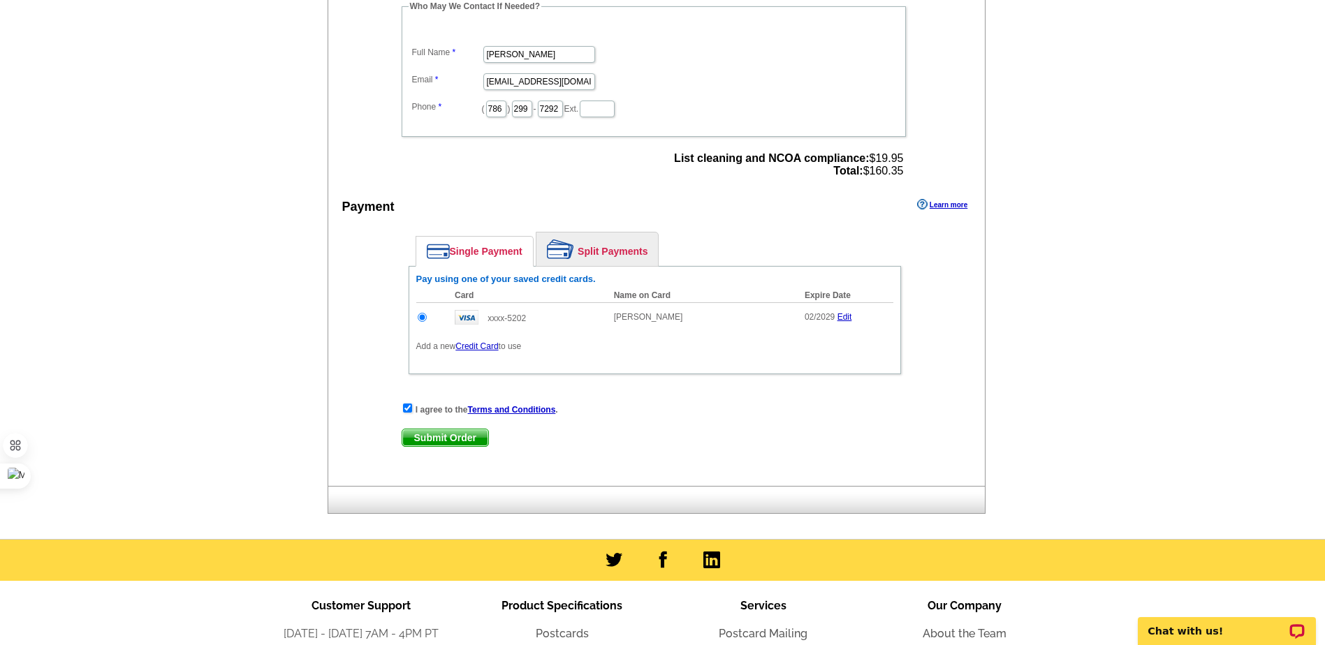 Image resolution: width=1325 pixels, height=645 pixels. Describe the element at coordinates (702, 295) in the screenshot. I see `th: Name on Card` at that location.